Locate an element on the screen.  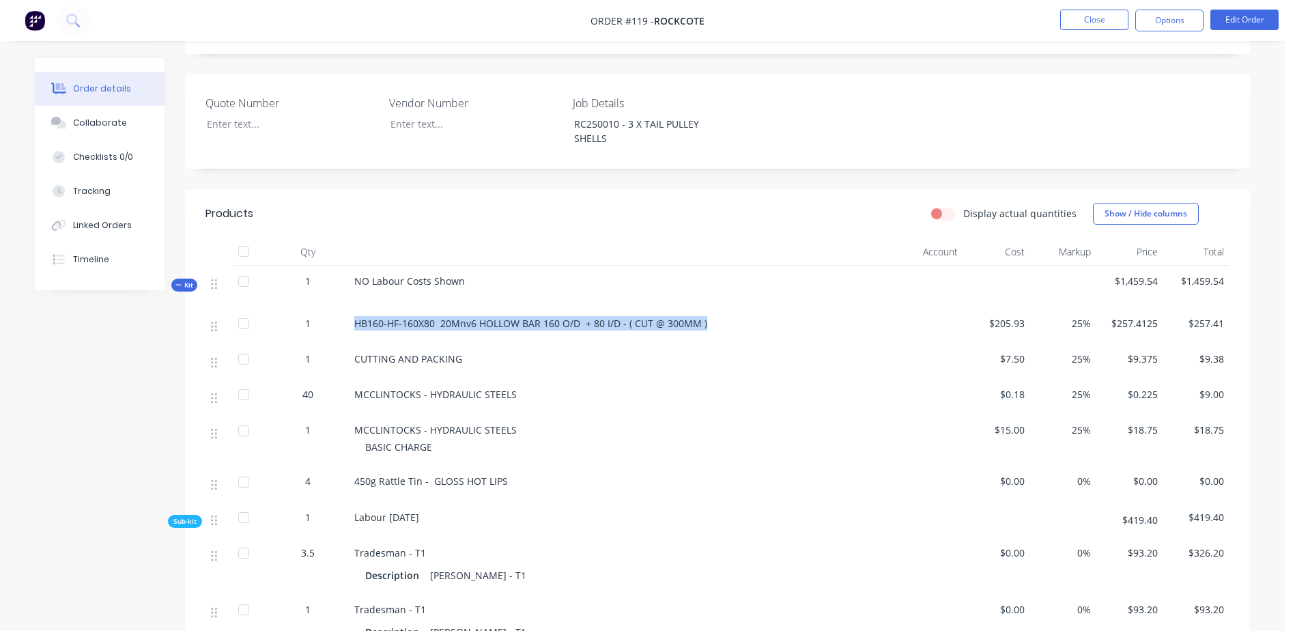
div: Description is located at coordinates (395, 575).